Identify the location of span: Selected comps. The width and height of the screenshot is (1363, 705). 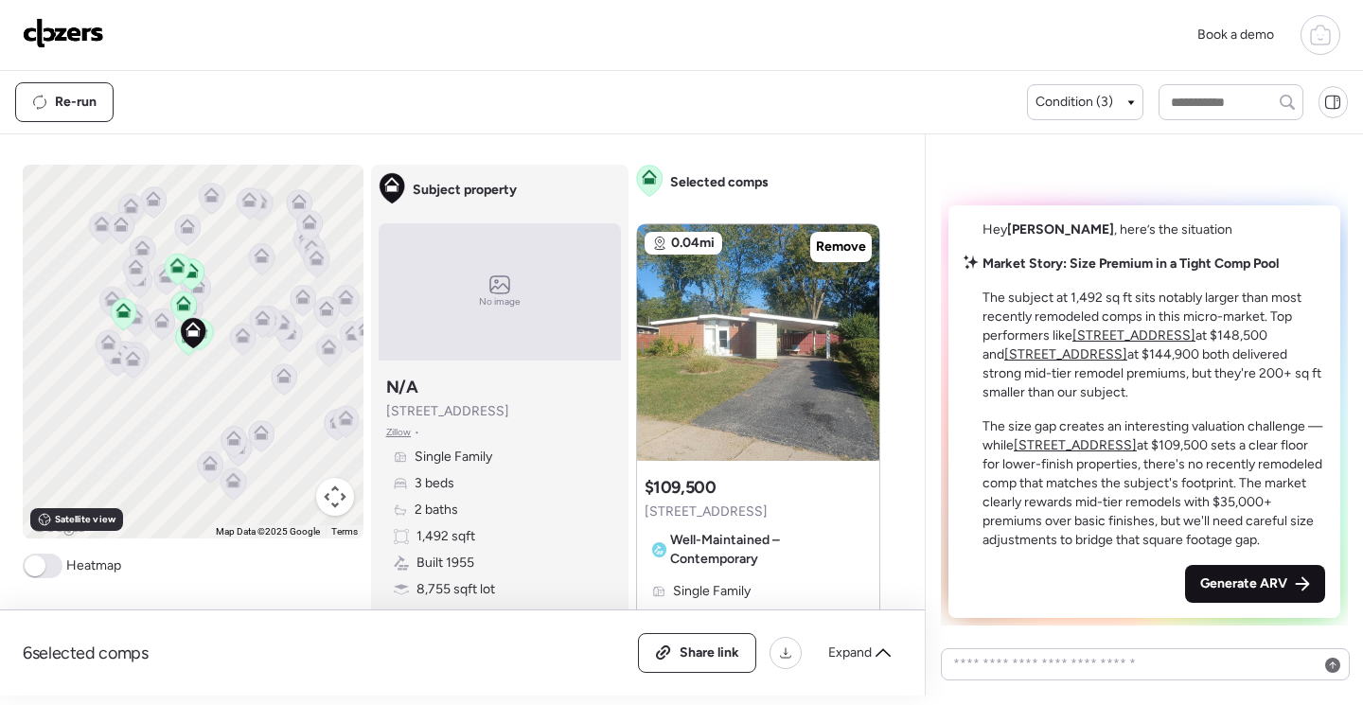
(719, 183).